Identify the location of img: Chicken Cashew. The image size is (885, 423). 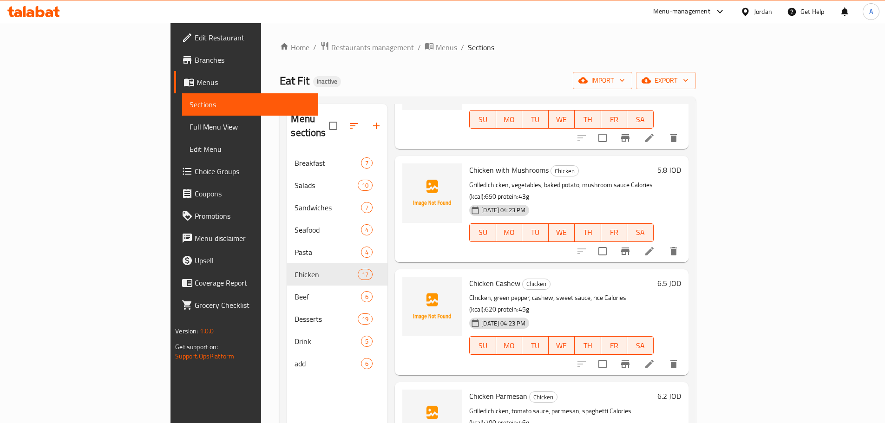
(432, 306).